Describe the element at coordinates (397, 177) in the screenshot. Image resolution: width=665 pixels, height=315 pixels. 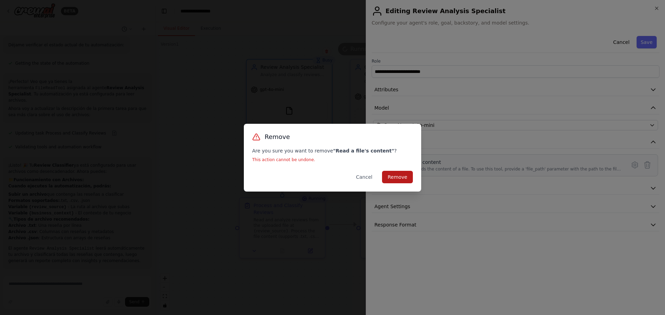
I see `button: Remove` at that location.